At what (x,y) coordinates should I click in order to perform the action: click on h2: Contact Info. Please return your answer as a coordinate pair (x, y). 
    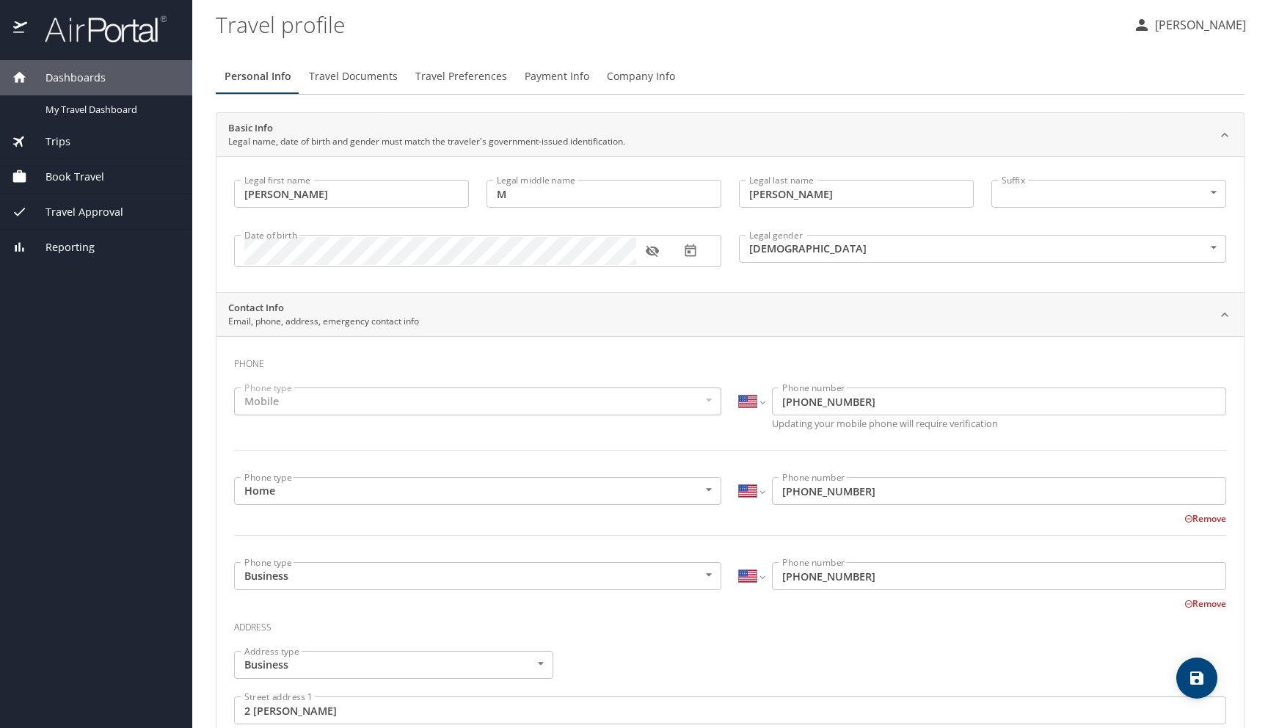
    Looking at the image, I should click on (324, 308).